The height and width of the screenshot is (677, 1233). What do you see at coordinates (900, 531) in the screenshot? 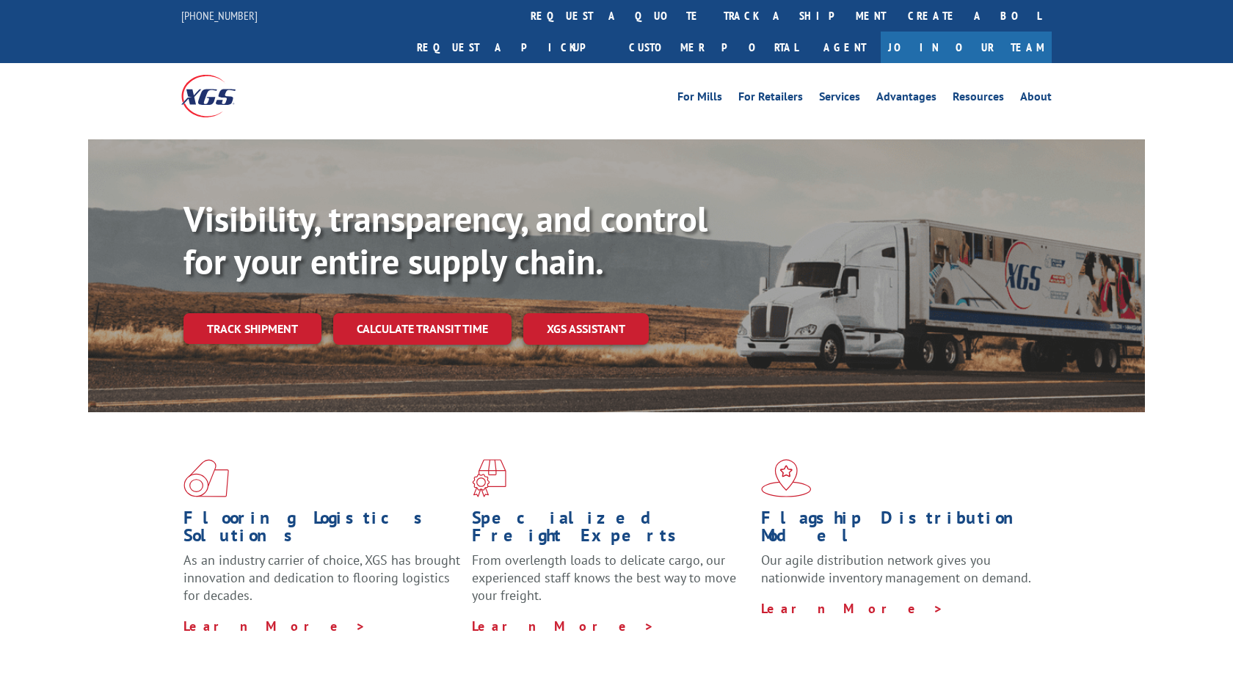
I see `h1: Flagship Distribution Model` at bounding box center [900, 531].